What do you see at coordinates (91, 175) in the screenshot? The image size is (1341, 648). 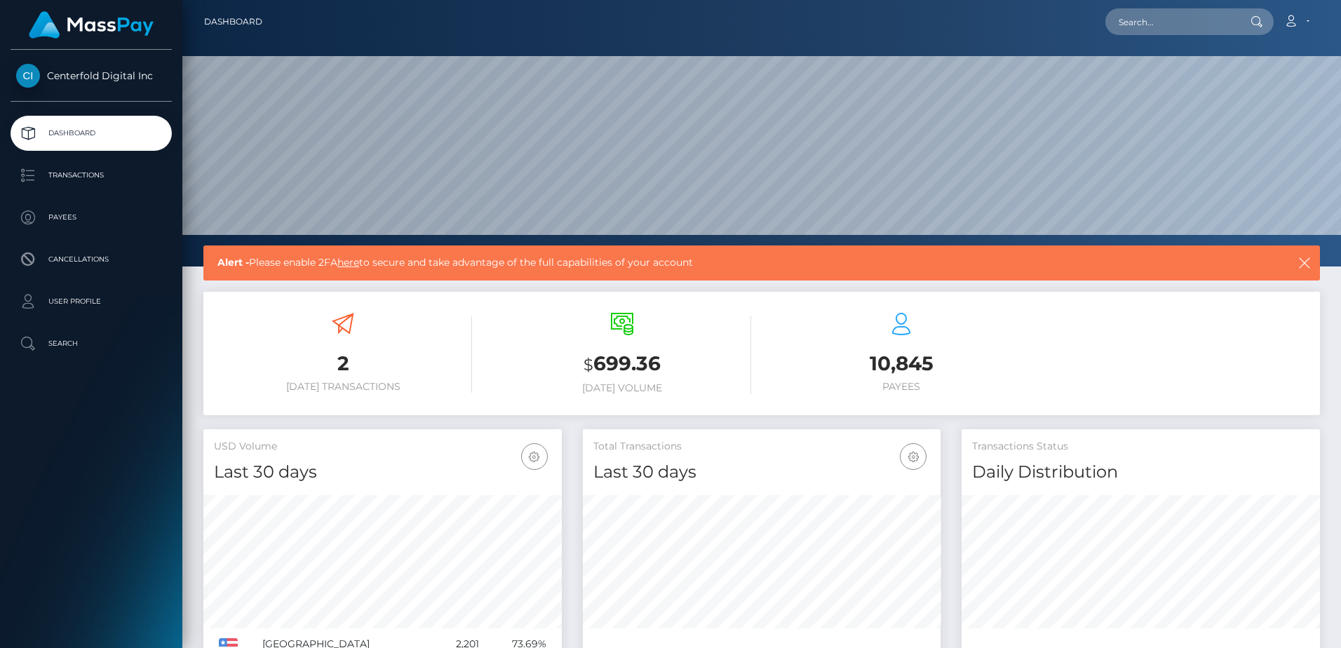 I see `p: Transactions` at bounding box center [91, 175].